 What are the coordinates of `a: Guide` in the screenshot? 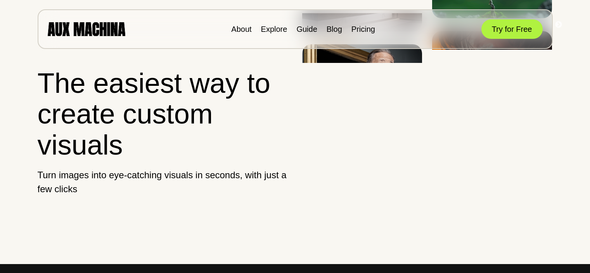 It's located at (307, 29).